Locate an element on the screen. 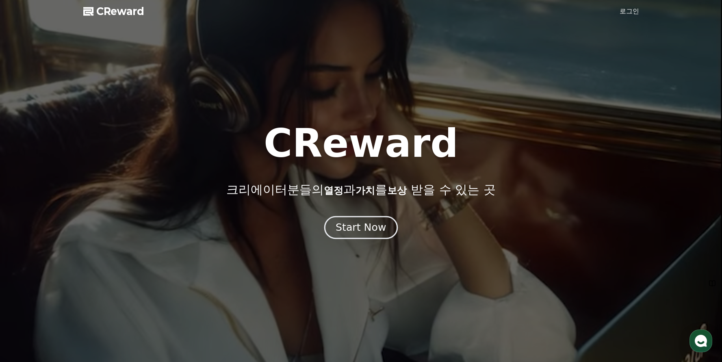  h1: CReward is located at coordinates (361, 143).